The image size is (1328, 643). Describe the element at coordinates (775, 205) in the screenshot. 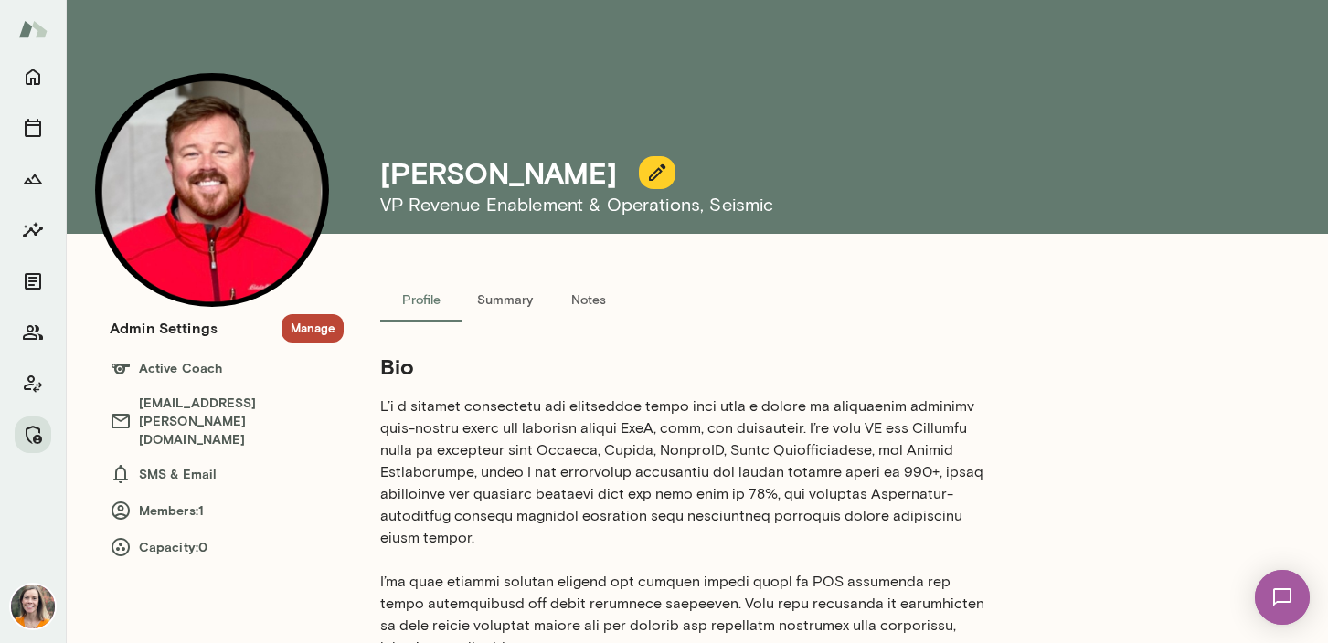

I see `h6: VP Revenue Enablement & Operations , Seismic` at that location.